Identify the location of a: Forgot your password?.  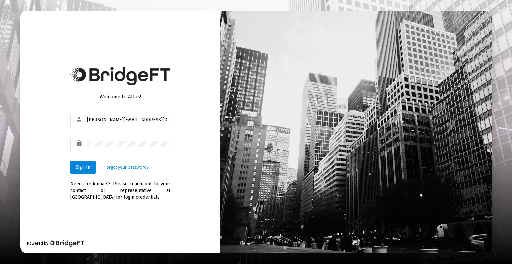
(126, 167).